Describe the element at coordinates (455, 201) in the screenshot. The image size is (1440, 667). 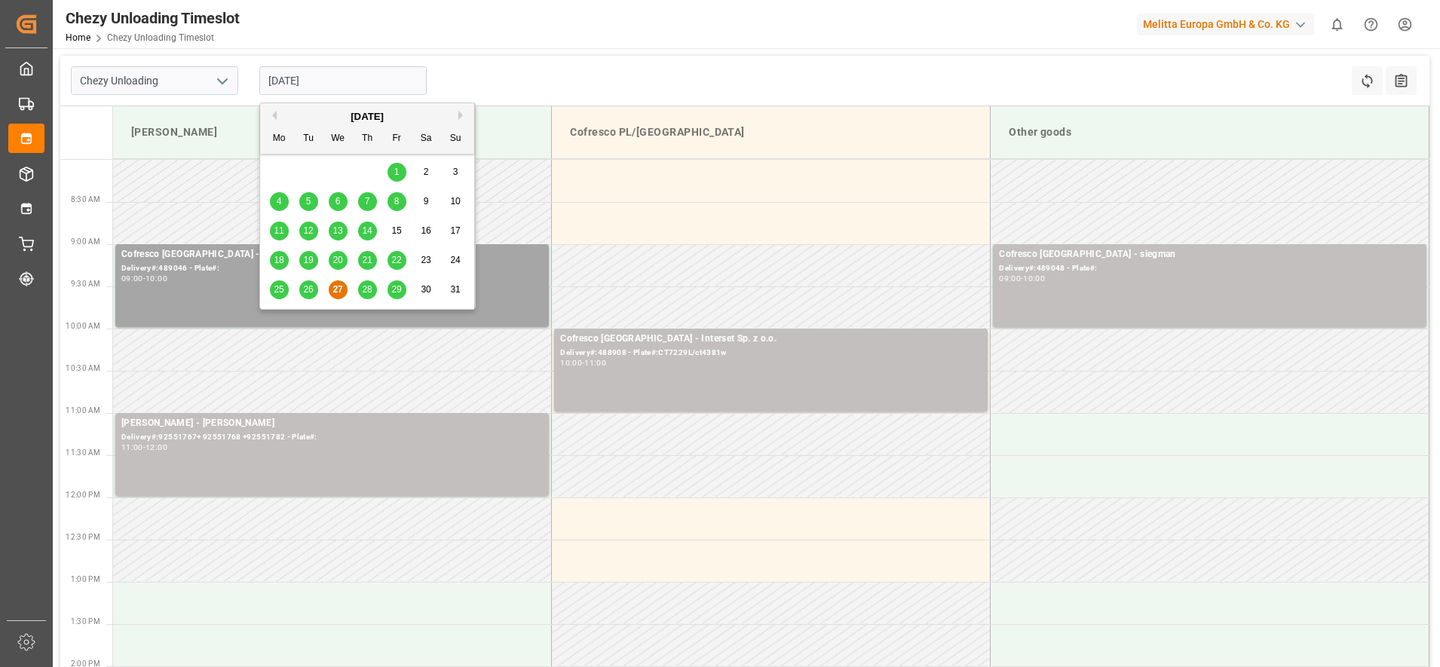
I see `span: 10` at that location.